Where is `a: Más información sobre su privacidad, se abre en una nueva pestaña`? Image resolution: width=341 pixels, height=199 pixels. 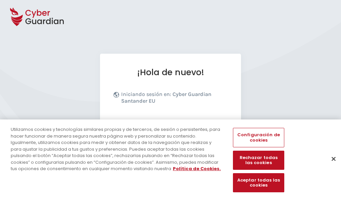 a: Más información sobre su privacidad, se abre en una nueva pestaña is located at coordinates (197, 169).